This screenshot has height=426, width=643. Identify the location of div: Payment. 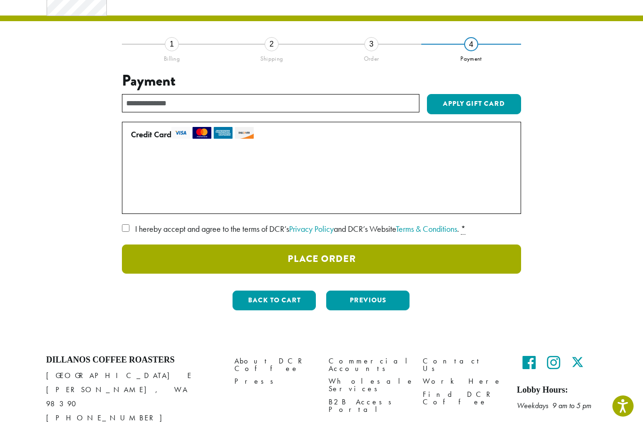
(471, 57).